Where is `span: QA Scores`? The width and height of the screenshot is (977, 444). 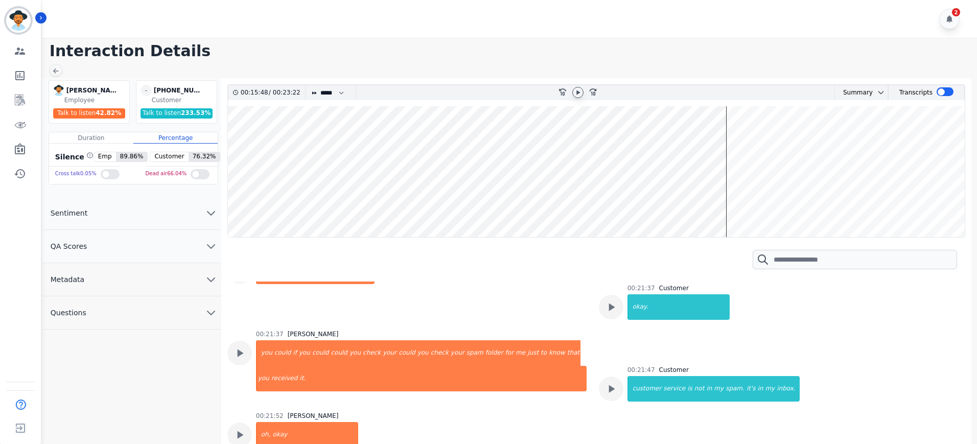 span: QA Scores is located at coordinates (69, 246).